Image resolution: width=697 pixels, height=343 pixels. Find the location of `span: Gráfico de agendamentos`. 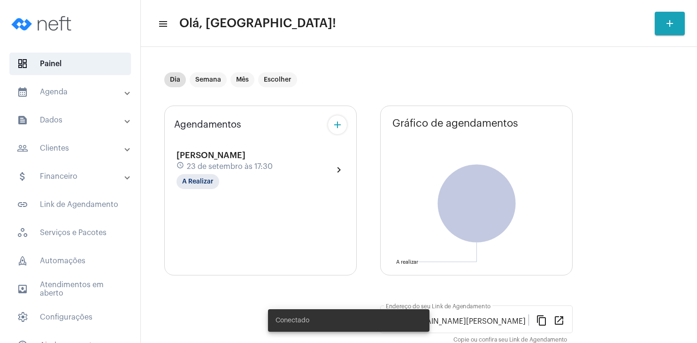

span: Gráfico de agendamentos is located at coordinates (455, 123).